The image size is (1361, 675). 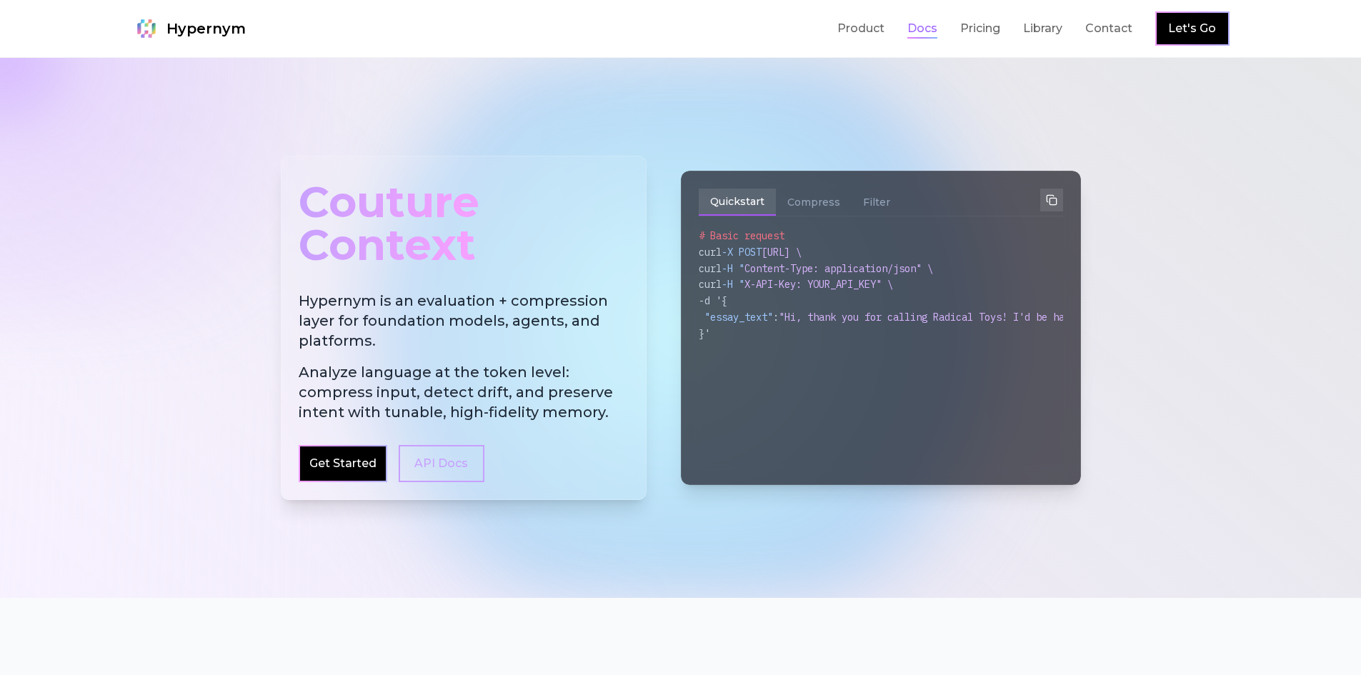 I want to click on a: Let's Go, so click(x=1191, y=29).